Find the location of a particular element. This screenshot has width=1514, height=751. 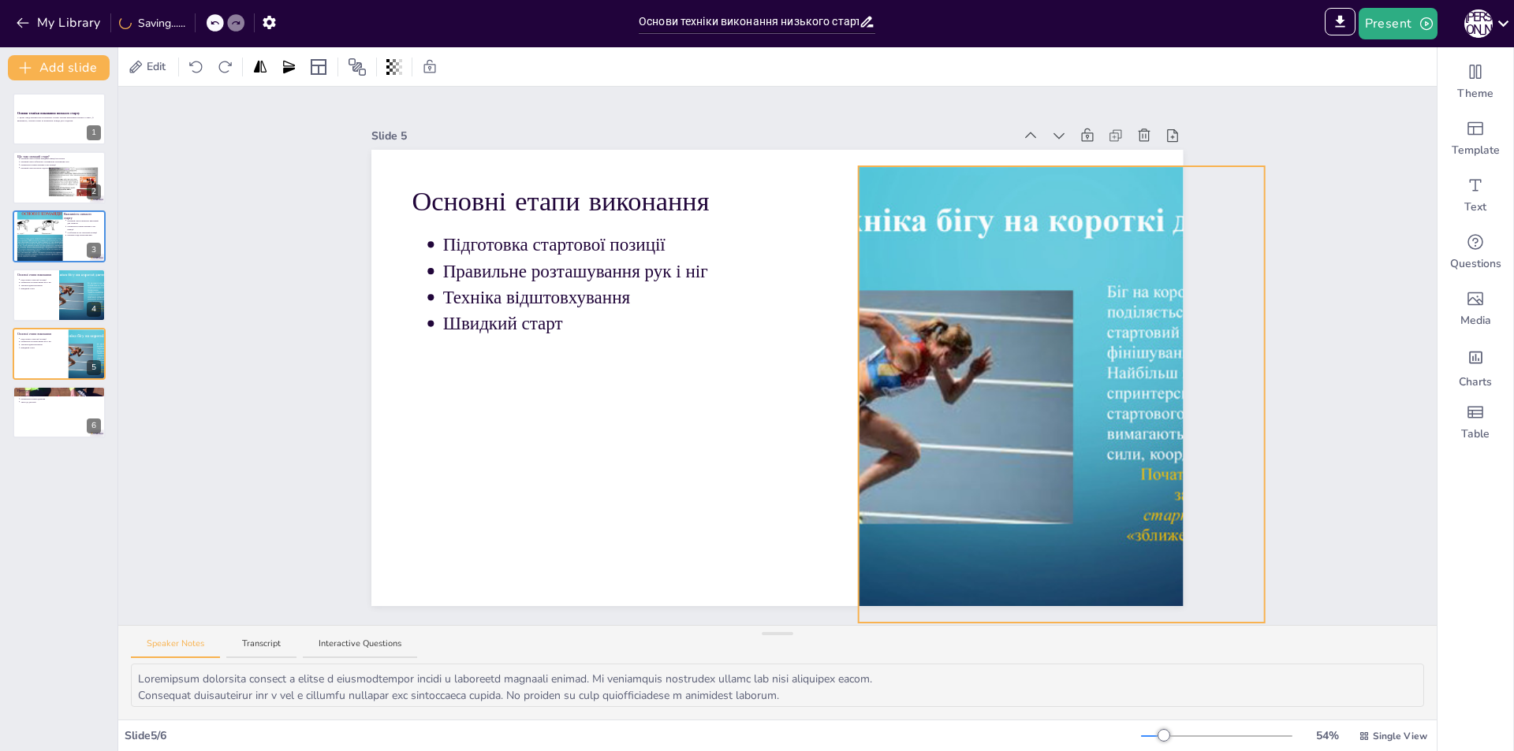

p: Правильна техніка дихання is located at coordinates (61, 399).